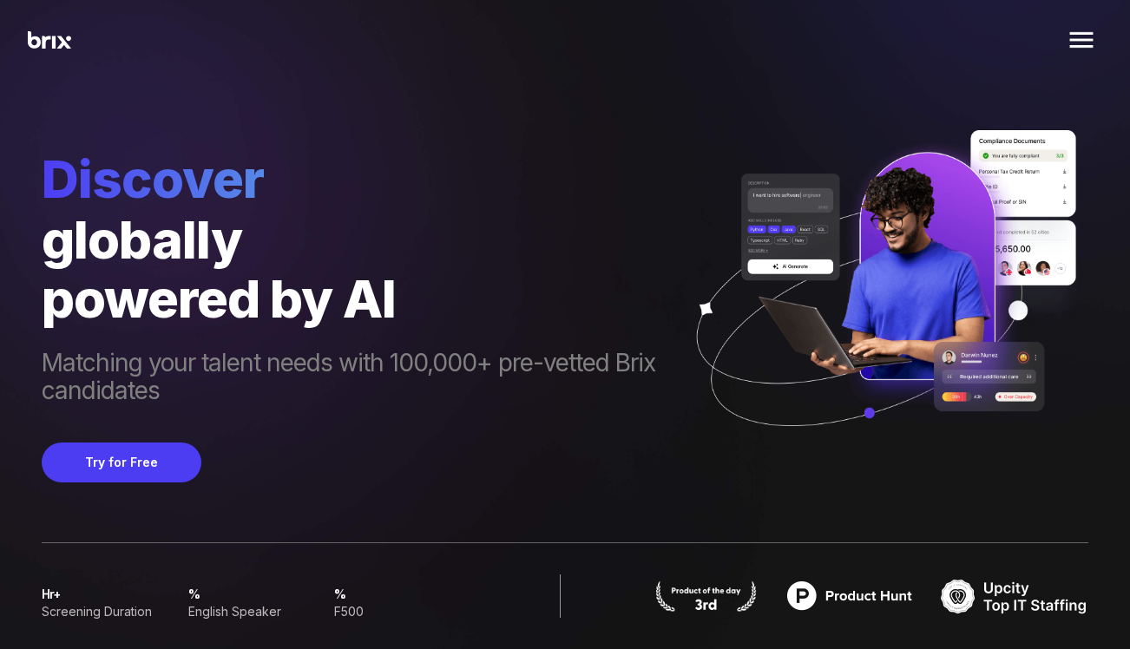 The image size is (1130, 649). What do you see at coordinates (108, 612) in the screenshot?
I see `div: Screening duration` at bounding box center [108, 612].